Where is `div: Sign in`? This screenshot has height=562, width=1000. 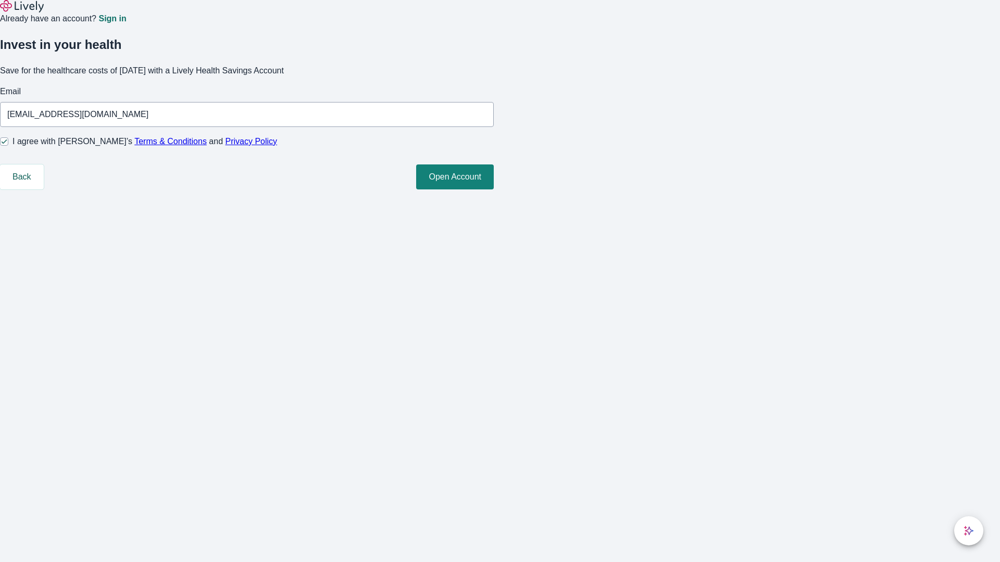
div: Sign in is located at coordinates (112, 19).